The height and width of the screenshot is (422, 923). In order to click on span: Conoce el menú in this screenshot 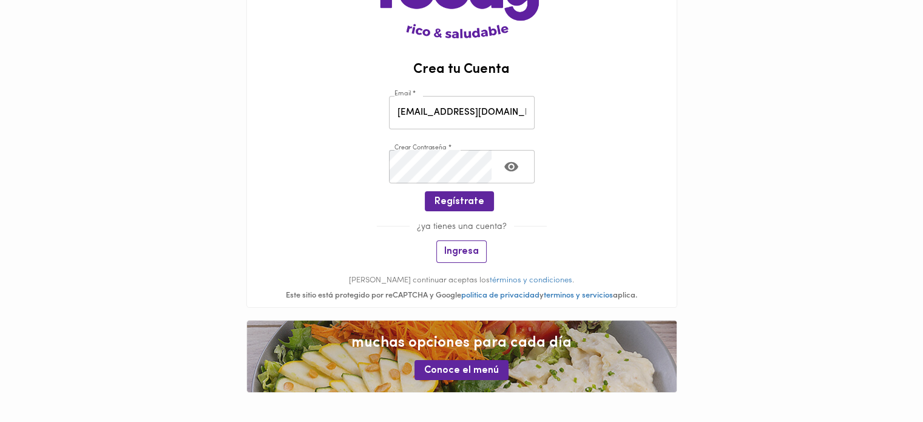, I will do `click(461, 370)`.